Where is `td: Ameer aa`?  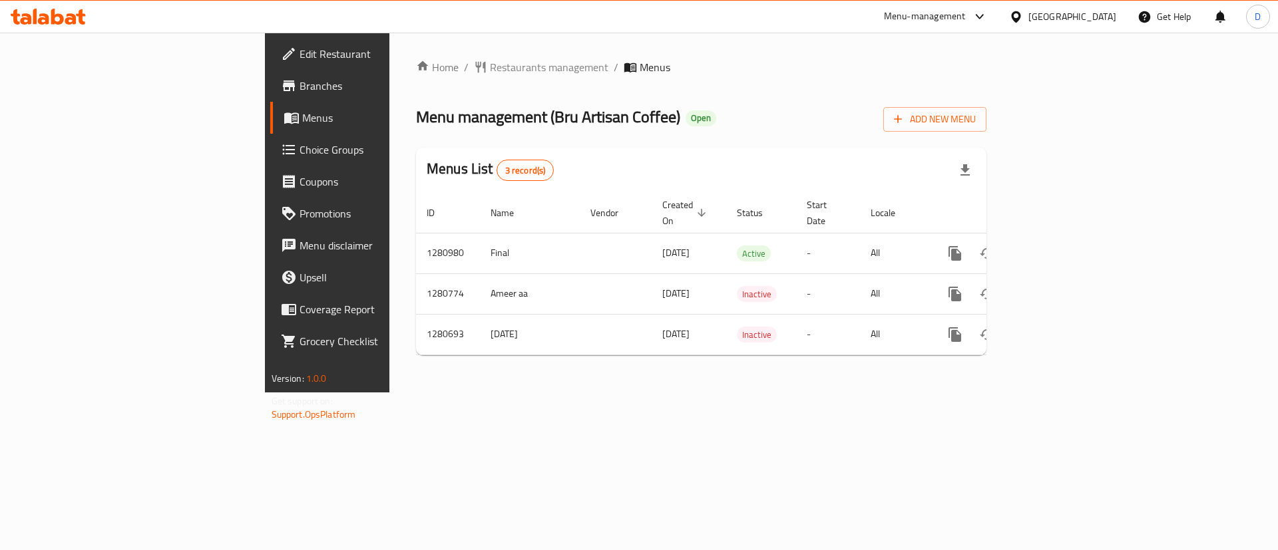 td: Ameer aa is located at coordinates (530, 293).